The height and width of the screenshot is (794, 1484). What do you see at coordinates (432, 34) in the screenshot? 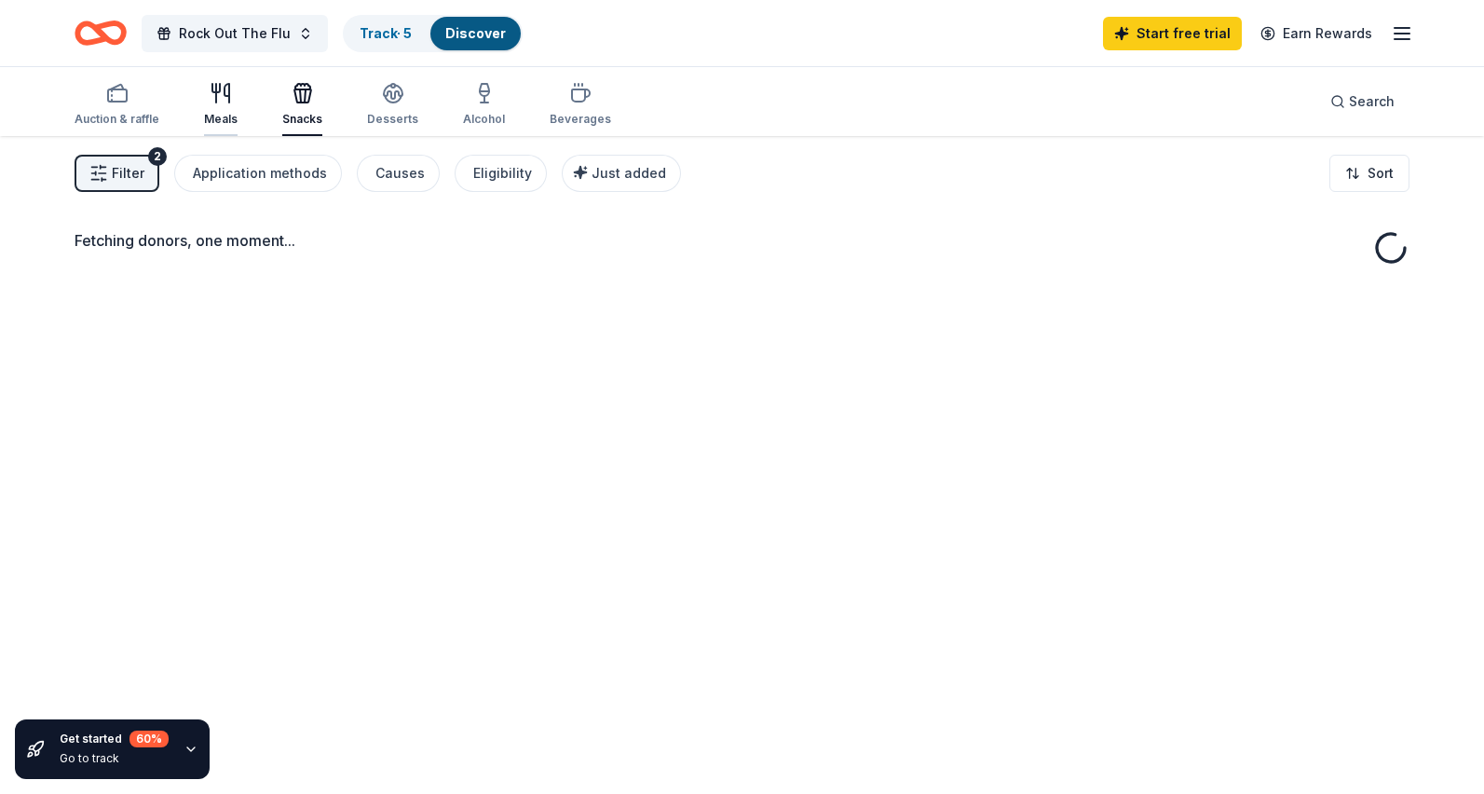
I see `button: Track· 5Discover` at bounding box center [432, 34].